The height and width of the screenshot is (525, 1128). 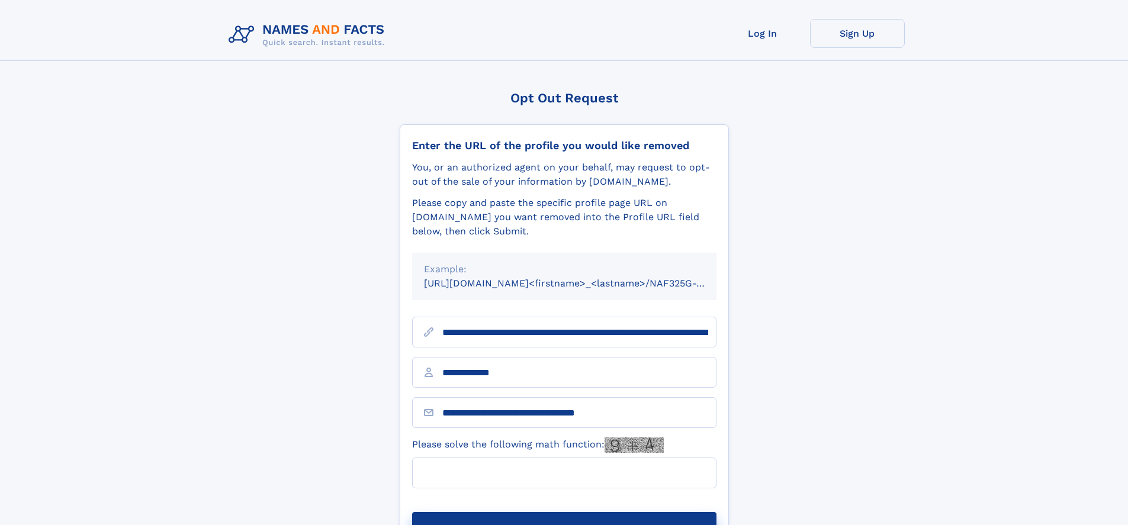 What do you see at coordinates (564, 146) in the screenshot?
I see `div: Enter the URL of the profile you would like removed` at bounding box center [564, 146].